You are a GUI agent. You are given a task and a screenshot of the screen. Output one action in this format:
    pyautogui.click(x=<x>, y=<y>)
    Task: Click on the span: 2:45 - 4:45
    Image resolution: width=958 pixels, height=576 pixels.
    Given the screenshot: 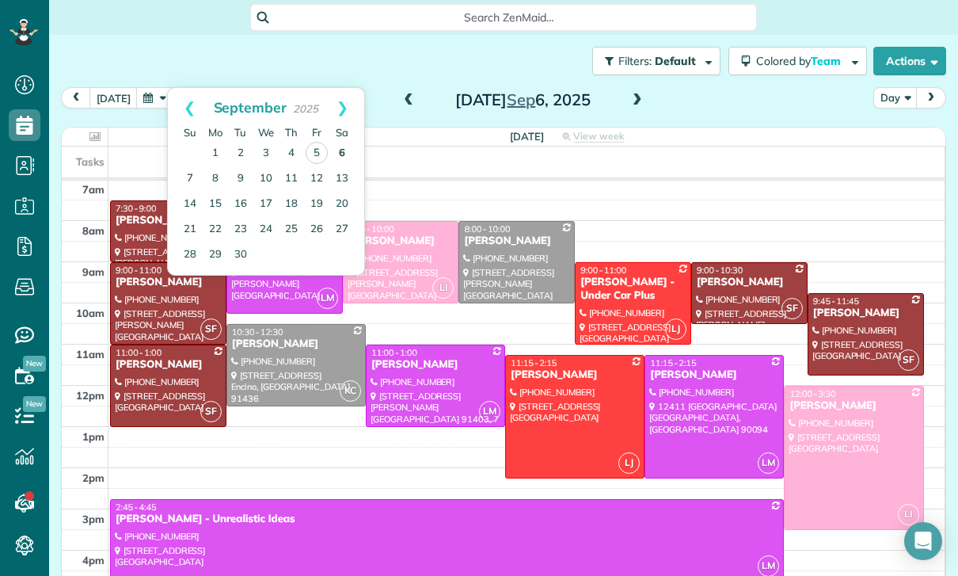 What is the action you would take?
    pyautogui.click(x=136, y=507)
    